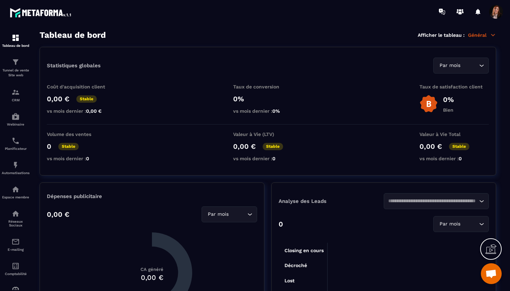 Image resolution: width=510 pixels, height=291 pixels. I want to click on p: Coût d'acquisition client, so click(82, 87).